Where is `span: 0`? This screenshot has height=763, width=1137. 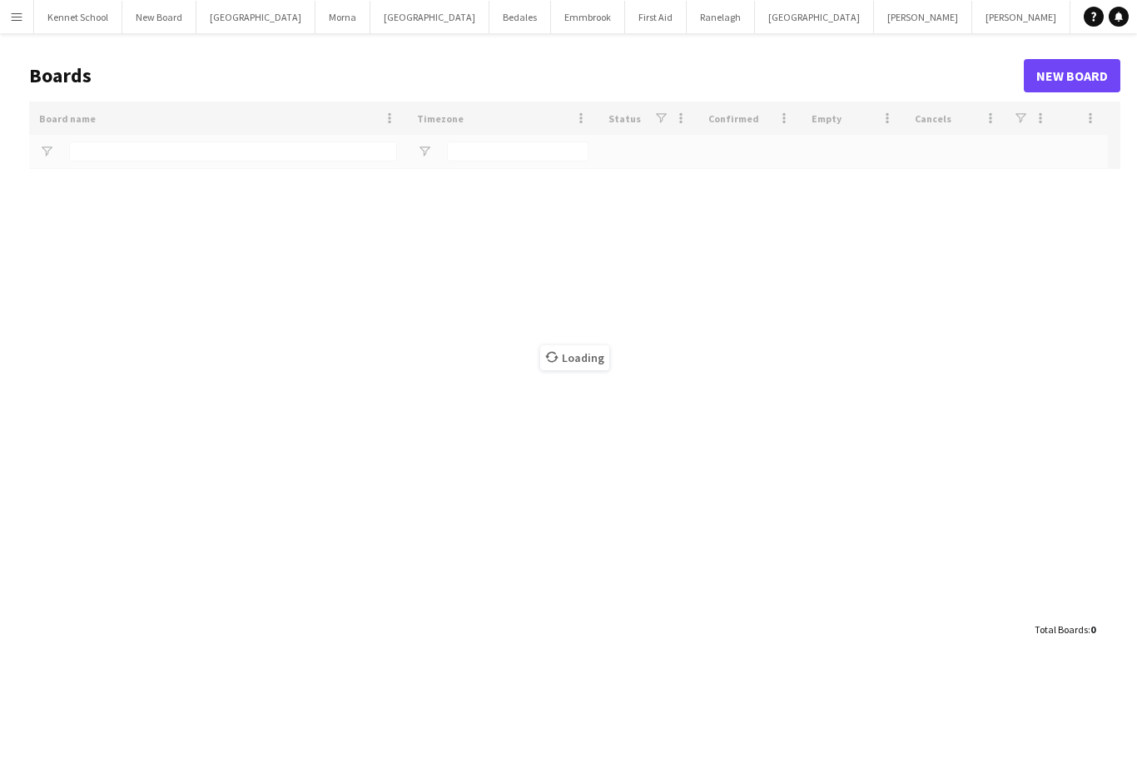
span: 0 is located at coordinates (1092, 629).